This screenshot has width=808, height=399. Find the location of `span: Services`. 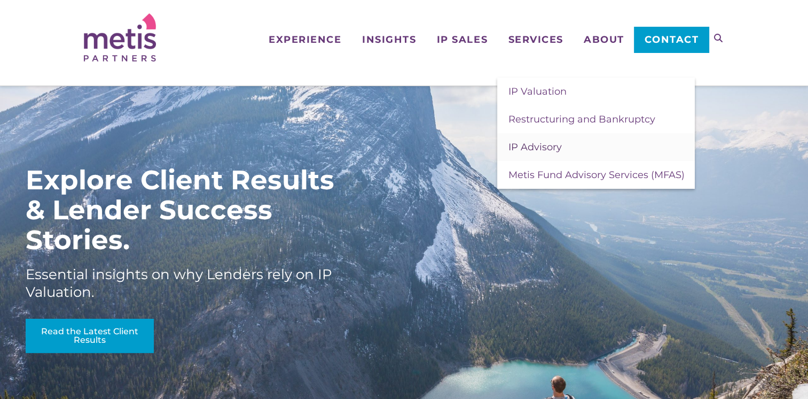

span: Services is located at coordinates (535, 40).